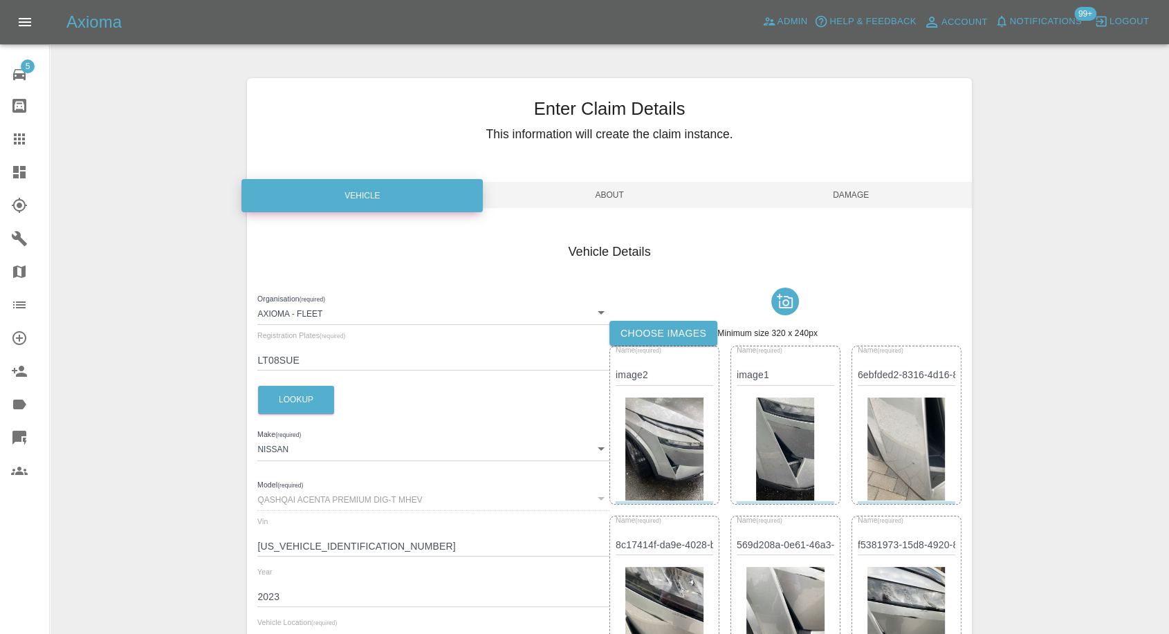  I want to click on span: 5, so click(28, 66).